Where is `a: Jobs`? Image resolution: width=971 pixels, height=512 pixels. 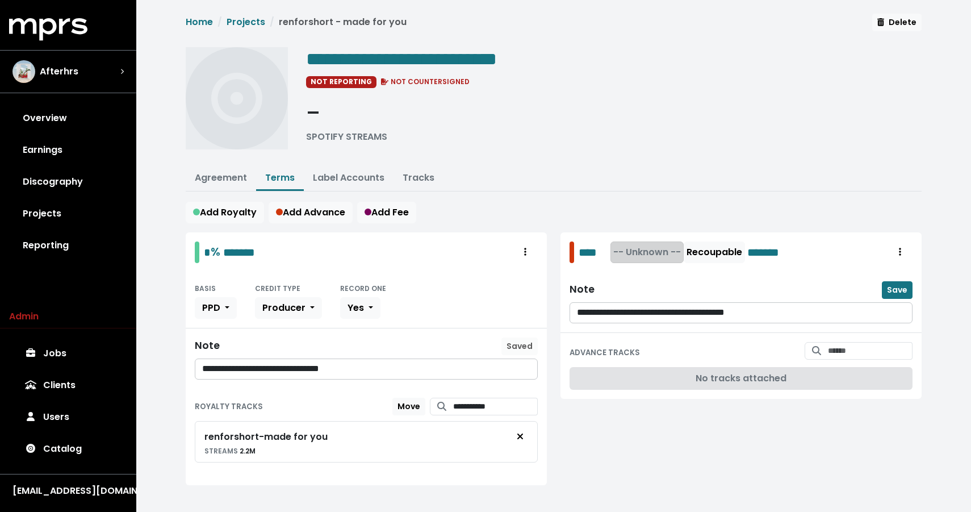
a: Jobs is located at coordinates (68, 353).